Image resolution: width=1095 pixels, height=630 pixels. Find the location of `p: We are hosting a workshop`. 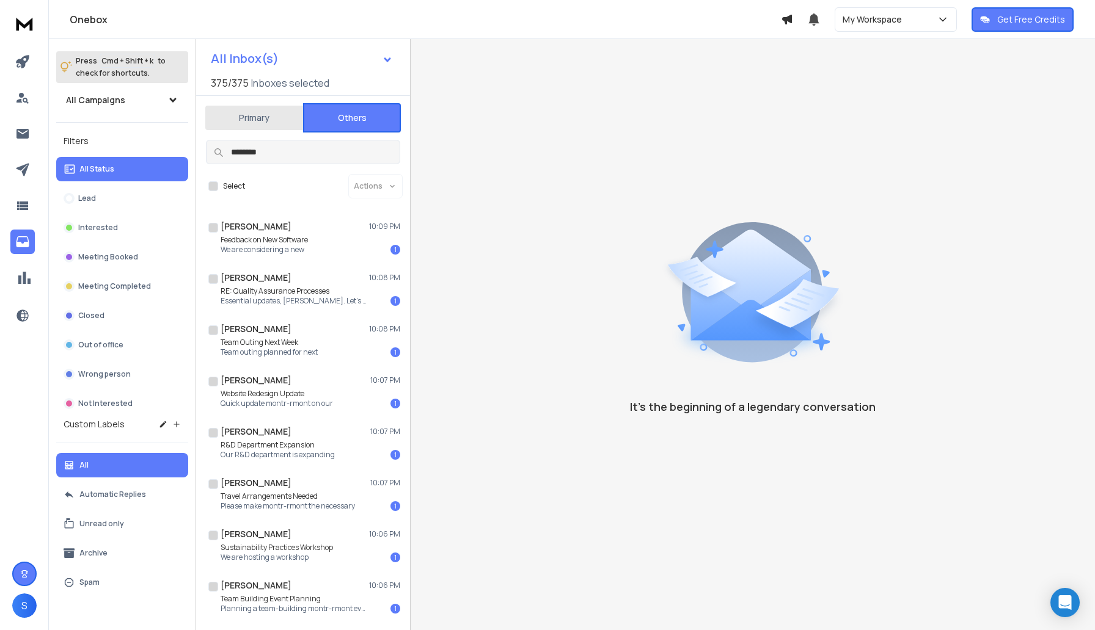

p: We are hosting a workshop is located at coordinates (277, 558).